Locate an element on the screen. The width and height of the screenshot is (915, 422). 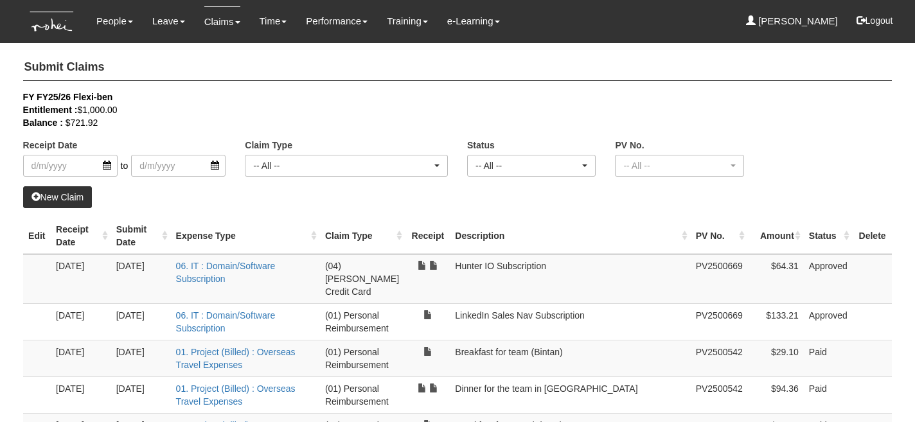
button: Logout is located at coordinates (874, 21).